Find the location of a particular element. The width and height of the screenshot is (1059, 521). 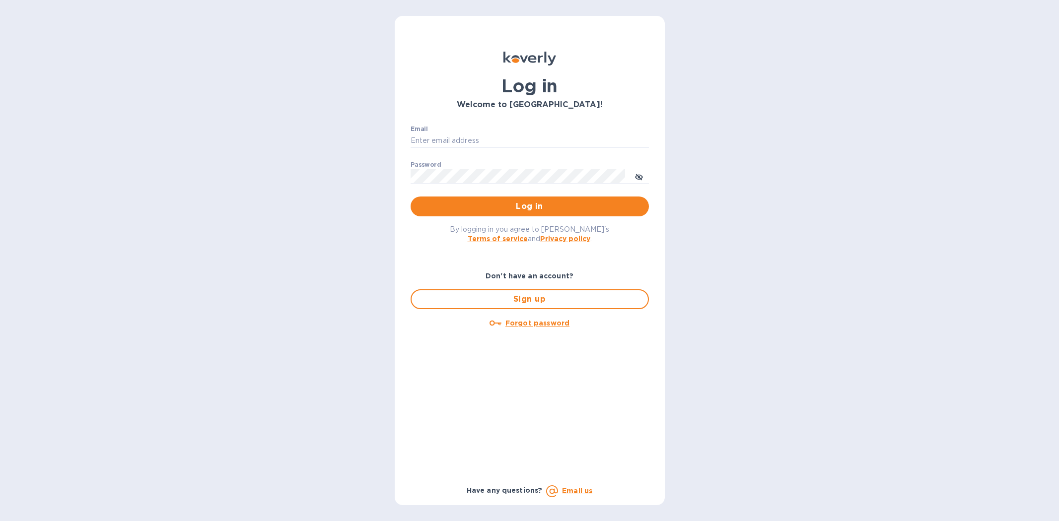

button: Log in is located at coordinates (530, 207).